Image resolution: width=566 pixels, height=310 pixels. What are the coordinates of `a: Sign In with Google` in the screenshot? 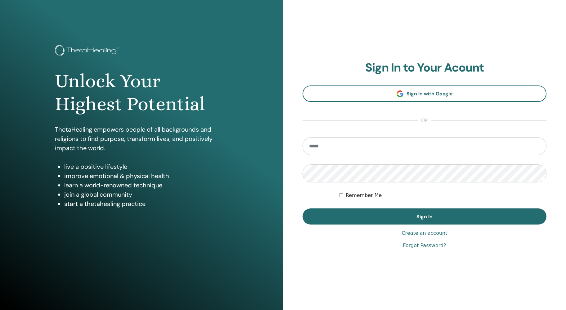 It's located at (424, 94).